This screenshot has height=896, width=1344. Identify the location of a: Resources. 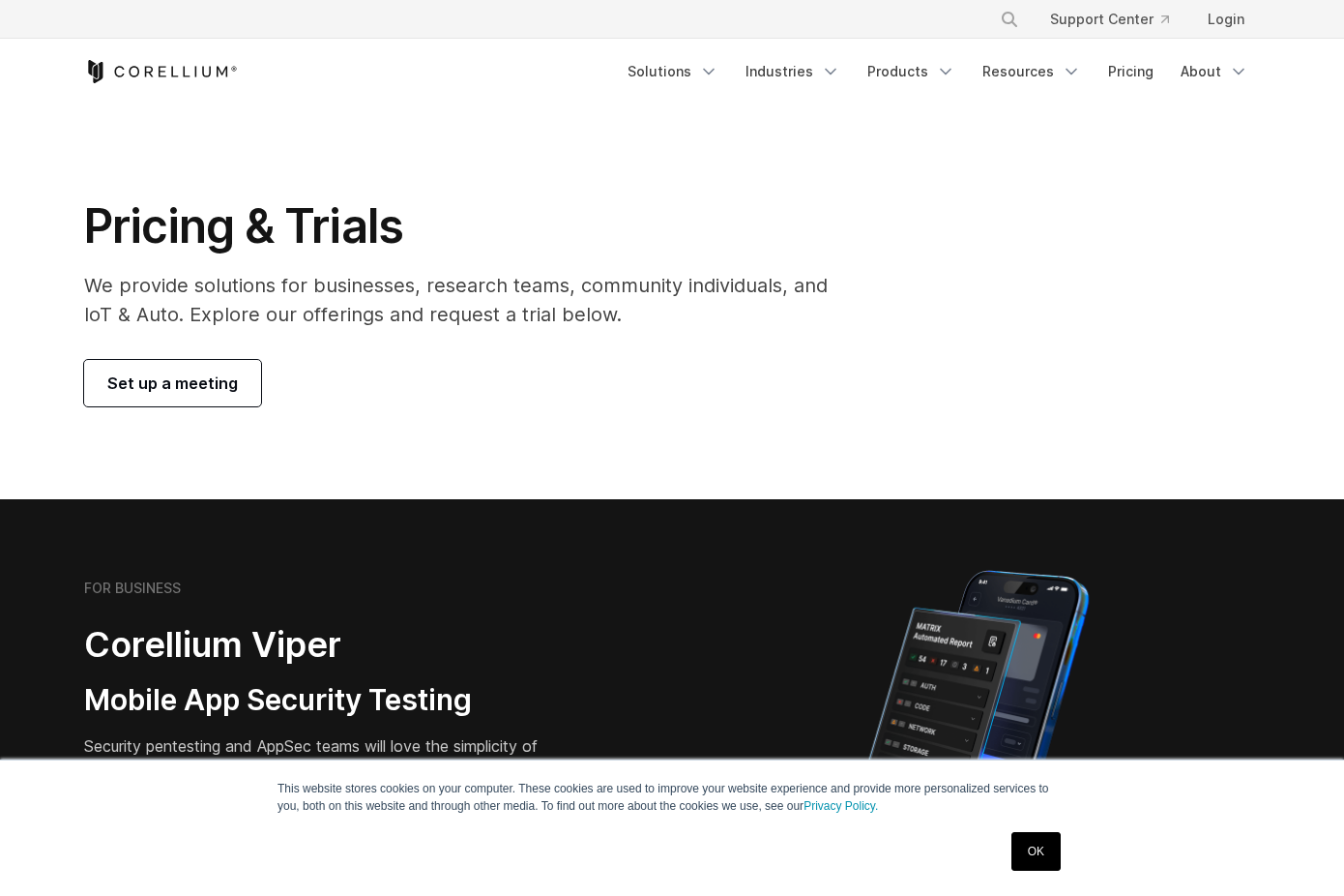
(1032, 71).